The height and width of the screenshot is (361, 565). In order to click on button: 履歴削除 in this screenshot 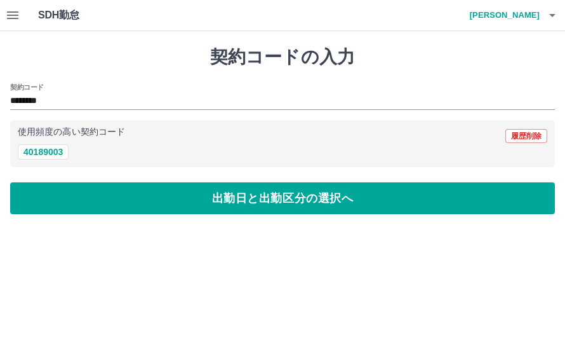, I will do `click(526, 136)`.